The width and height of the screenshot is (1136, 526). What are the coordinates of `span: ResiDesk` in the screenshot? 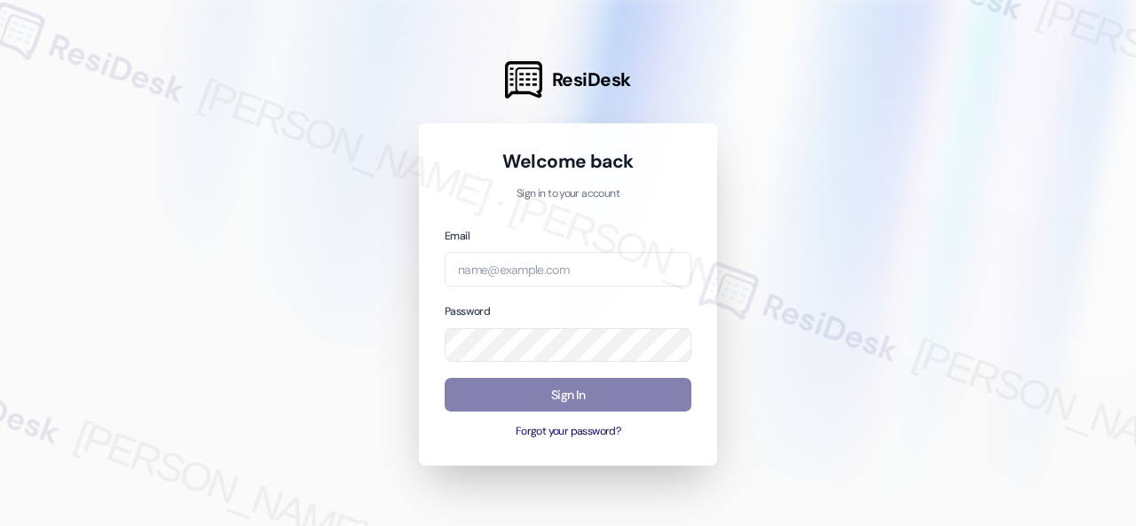 It's located at (591, 80).